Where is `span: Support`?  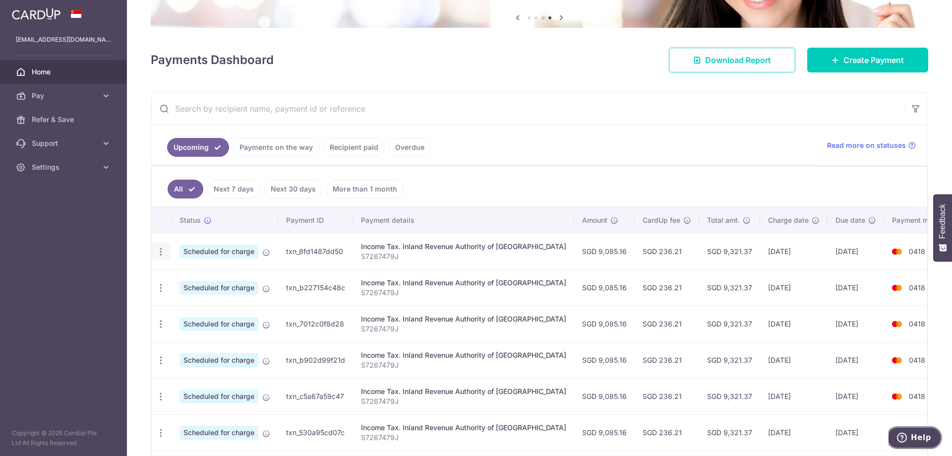
span: Support is located at coordinates (64, 143).